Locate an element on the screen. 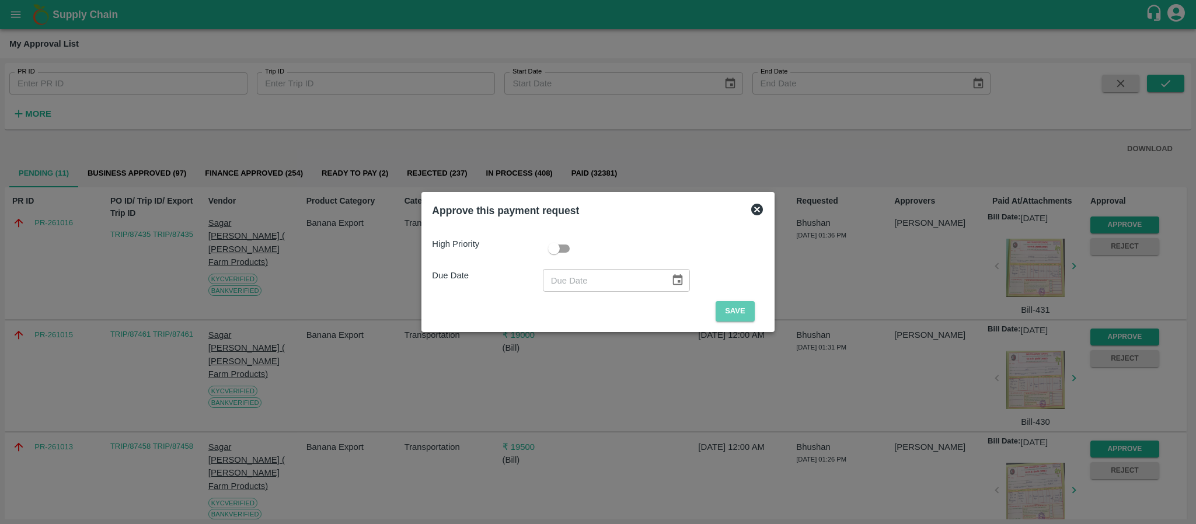  button: Save is located at coordinates (735, 311).